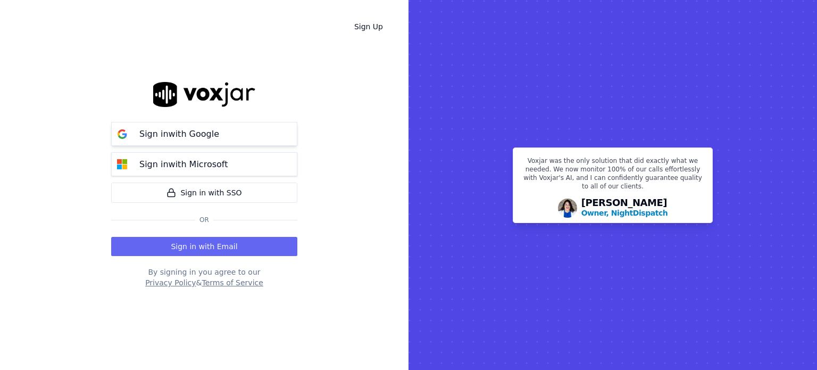 This screenshot has height=370, width=817. Describe the element at coordinates (204, 277) in the screenshot. I see `div: By signing in you agree to our &` at that location.